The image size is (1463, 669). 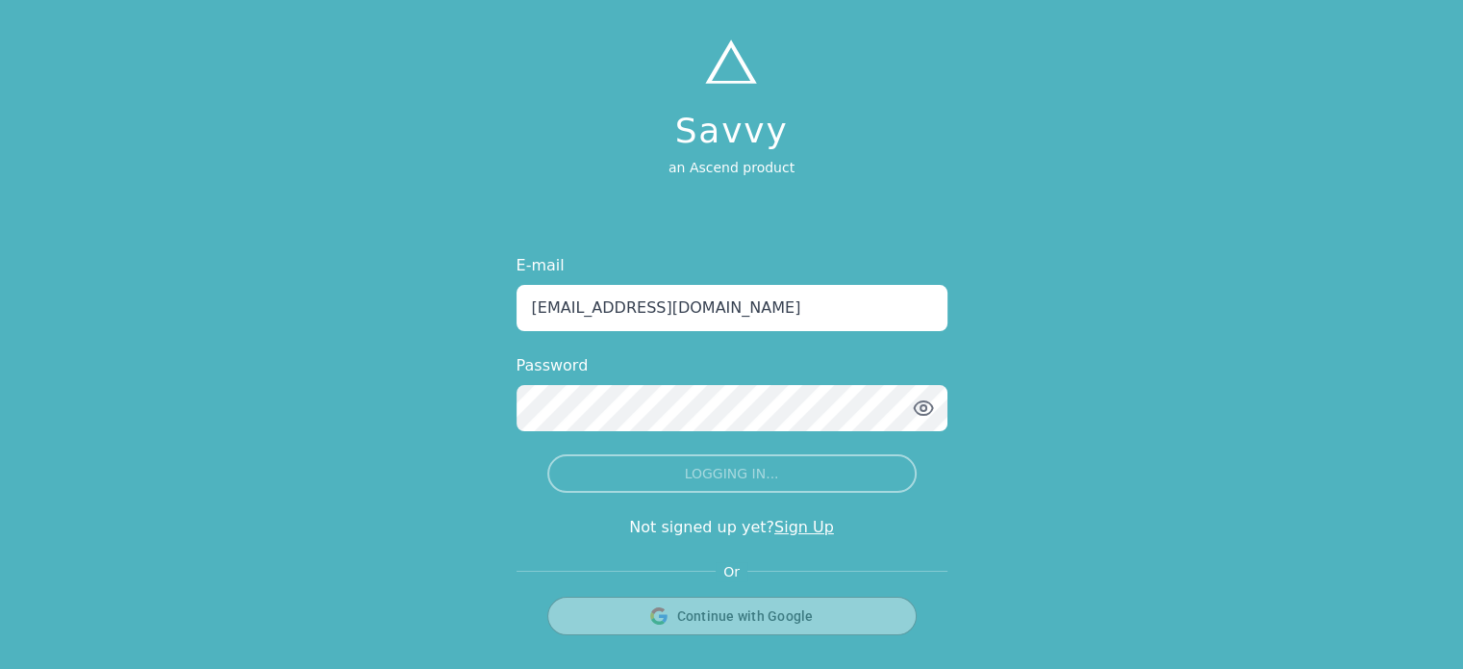 I want to click on a: Sign Up, so click(x=804, y=526).